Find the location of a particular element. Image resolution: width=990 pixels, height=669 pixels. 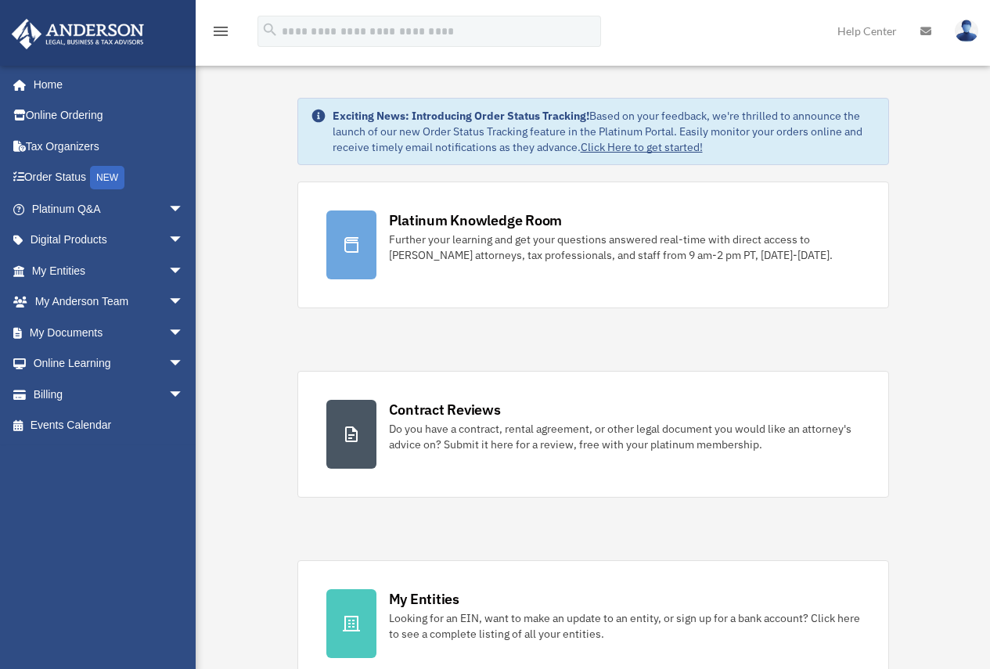

a: Platinum Knowledge Room Further your learning and get your questions answered real-time with dire... is located at coordinates (593, 245).